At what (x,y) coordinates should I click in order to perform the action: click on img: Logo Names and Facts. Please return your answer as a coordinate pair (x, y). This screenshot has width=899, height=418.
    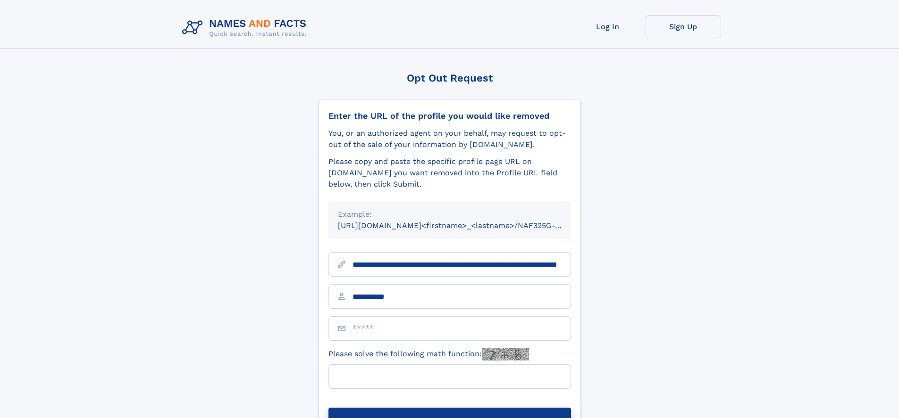
    Looking at the image, I should click on (246, 28).